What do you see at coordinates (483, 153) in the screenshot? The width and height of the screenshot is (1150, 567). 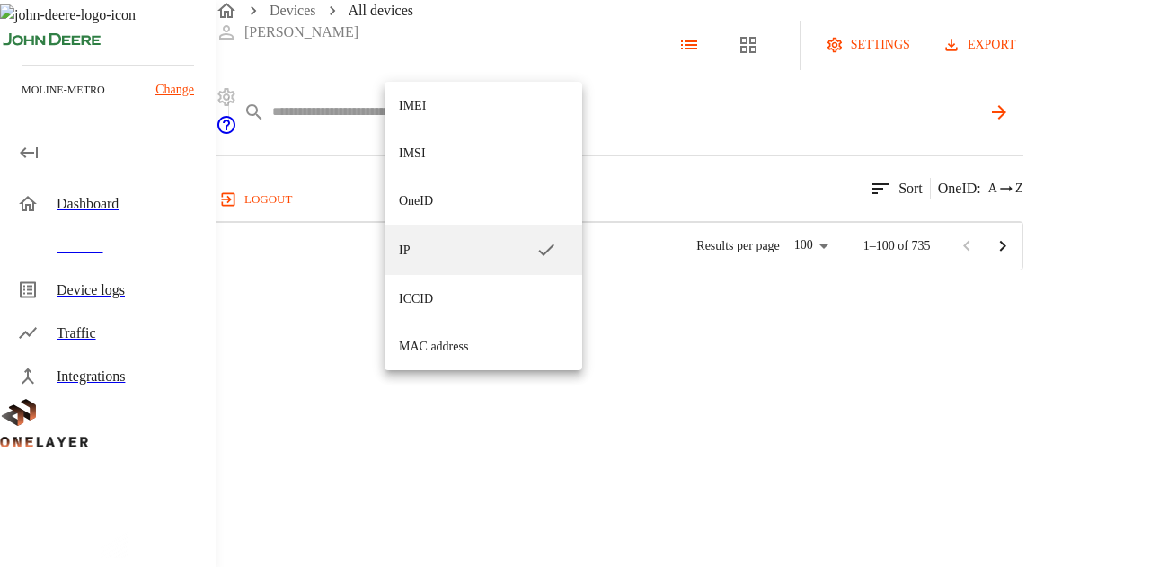 I see `li: IMSI` at bounding box center [483, 153].